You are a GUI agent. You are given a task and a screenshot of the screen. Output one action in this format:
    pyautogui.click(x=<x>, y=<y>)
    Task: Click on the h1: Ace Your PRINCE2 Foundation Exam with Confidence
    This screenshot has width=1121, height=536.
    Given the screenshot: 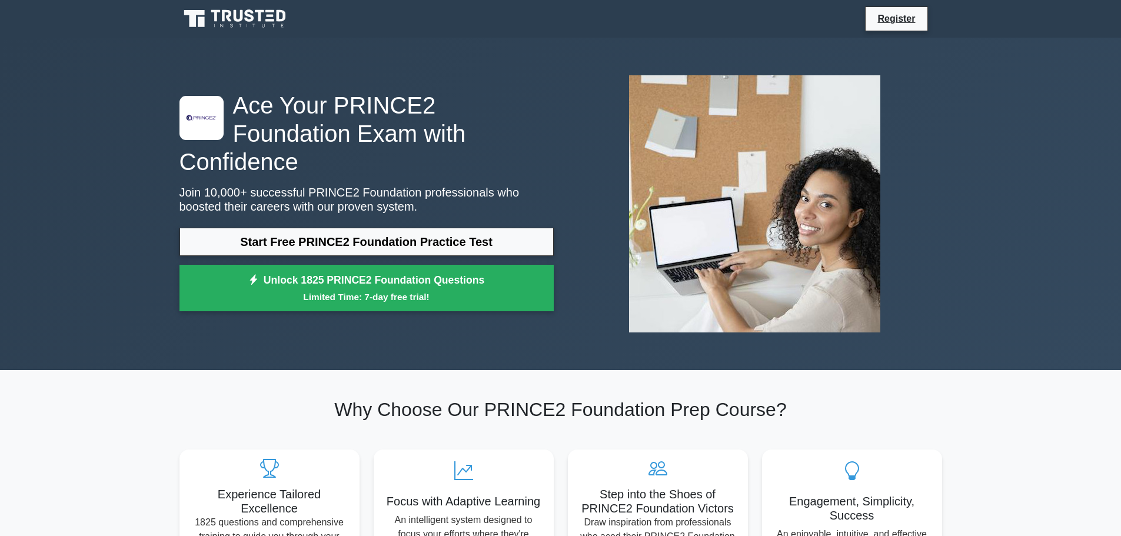 What is the action you would take?
    pyautogui.click(x=367, y=134)
    